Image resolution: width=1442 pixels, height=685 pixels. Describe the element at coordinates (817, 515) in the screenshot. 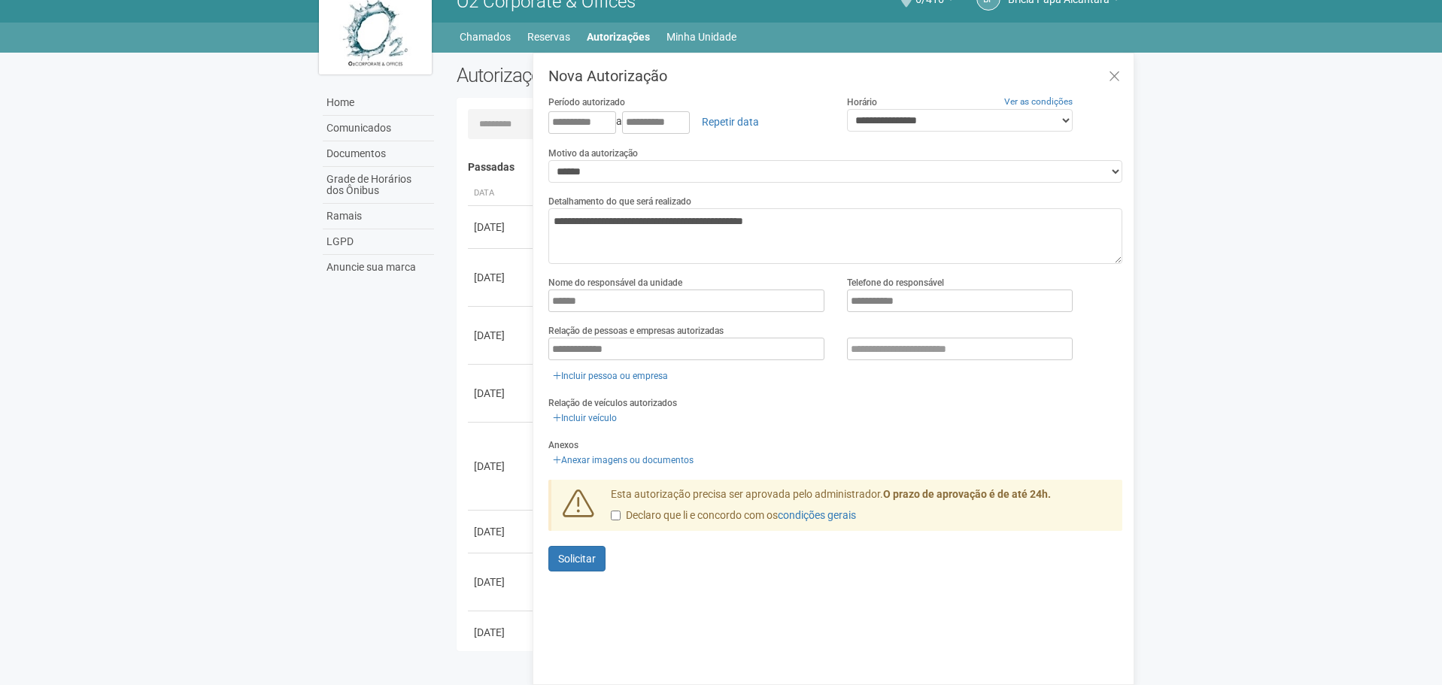

I see `a: condições gerais` at that location.